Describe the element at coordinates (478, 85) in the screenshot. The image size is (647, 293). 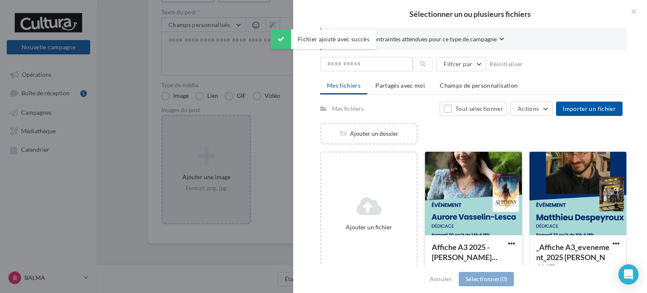
I see `span: Champs de personnalisation` at that location.